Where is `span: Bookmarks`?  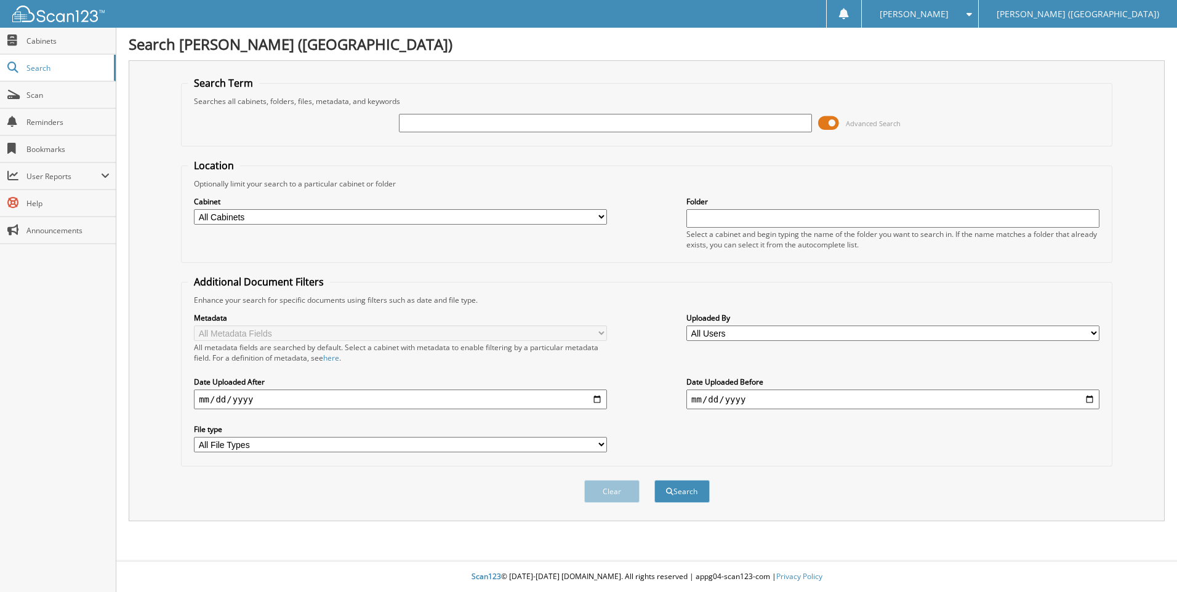 span: Bookmarks is located at coordinates (68, 149).